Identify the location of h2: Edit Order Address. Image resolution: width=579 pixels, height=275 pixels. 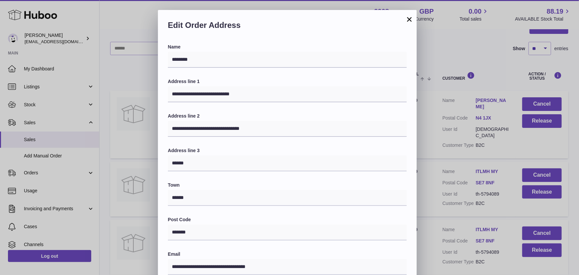
(287, 27).